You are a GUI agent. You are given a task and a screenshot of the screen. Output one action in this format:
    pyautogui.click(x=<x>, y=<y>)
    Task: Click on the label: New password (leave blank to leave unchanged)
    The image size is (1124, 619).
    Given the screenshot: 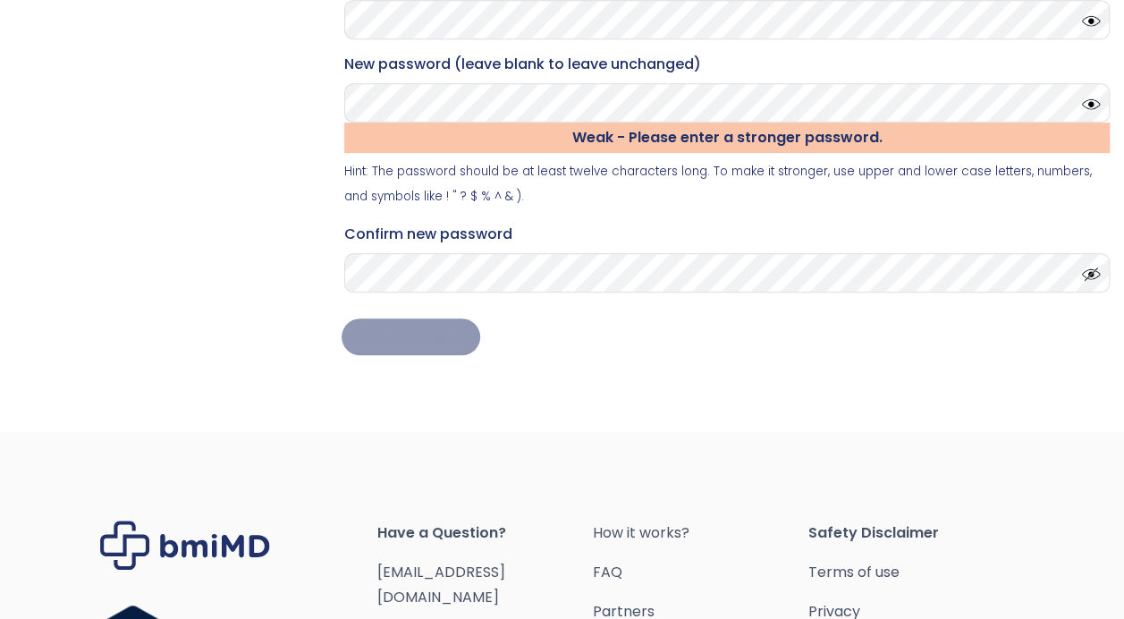 What is the action you would take?
    pyautogui.click(x=727, y=64)
    